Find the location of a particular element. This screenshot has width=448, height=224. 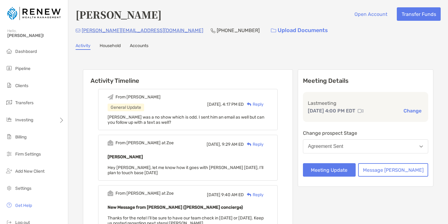

img: Open dropdown arrow is located at coordinates (422, 146).